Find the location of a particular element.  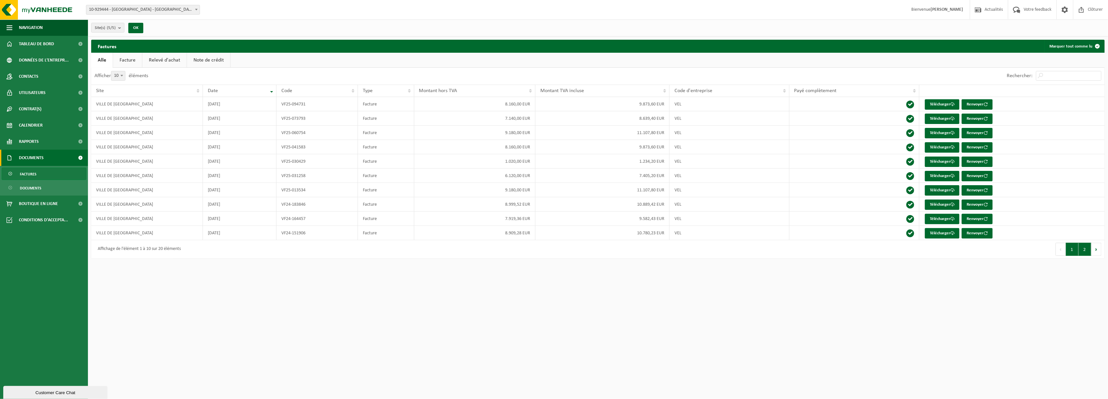

td: 10.780,23 EUR is located at coordinates (603, 233).